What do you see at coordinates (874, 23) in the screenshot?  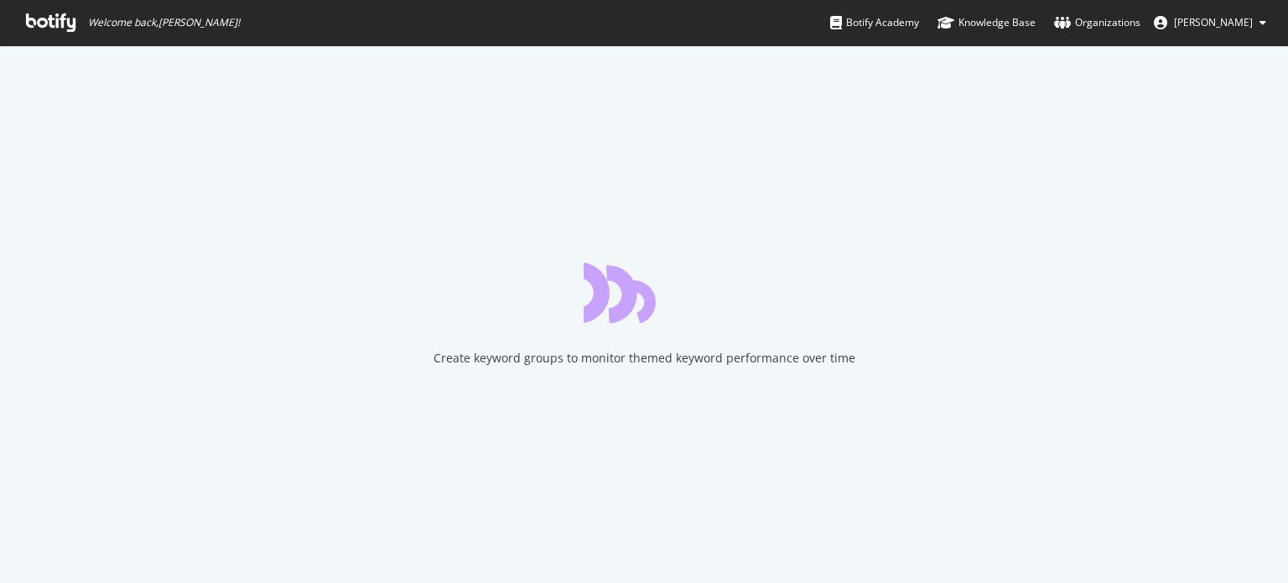 I see `div: Botify Academy` at bounding box center [874, 23].